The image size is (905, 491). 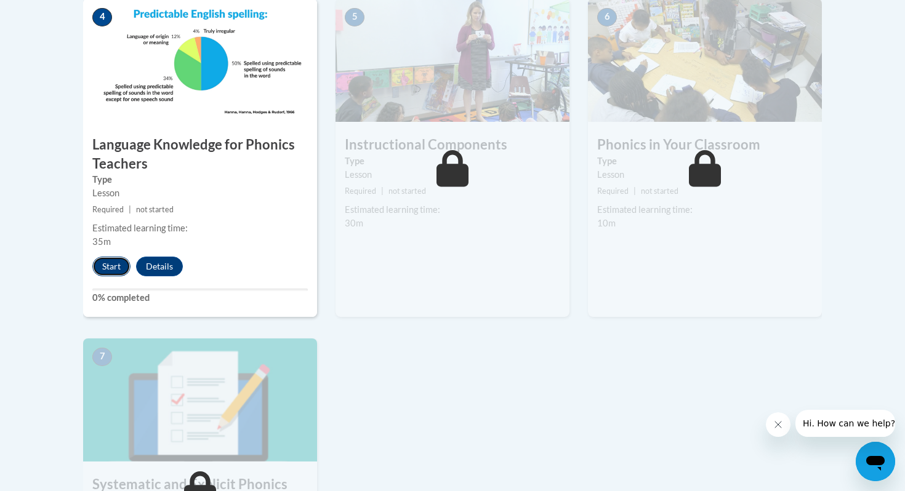 What do you see at coordinates (102, 357) in the screenshot?
I see `span: 7` at bounding box center [102, 357].